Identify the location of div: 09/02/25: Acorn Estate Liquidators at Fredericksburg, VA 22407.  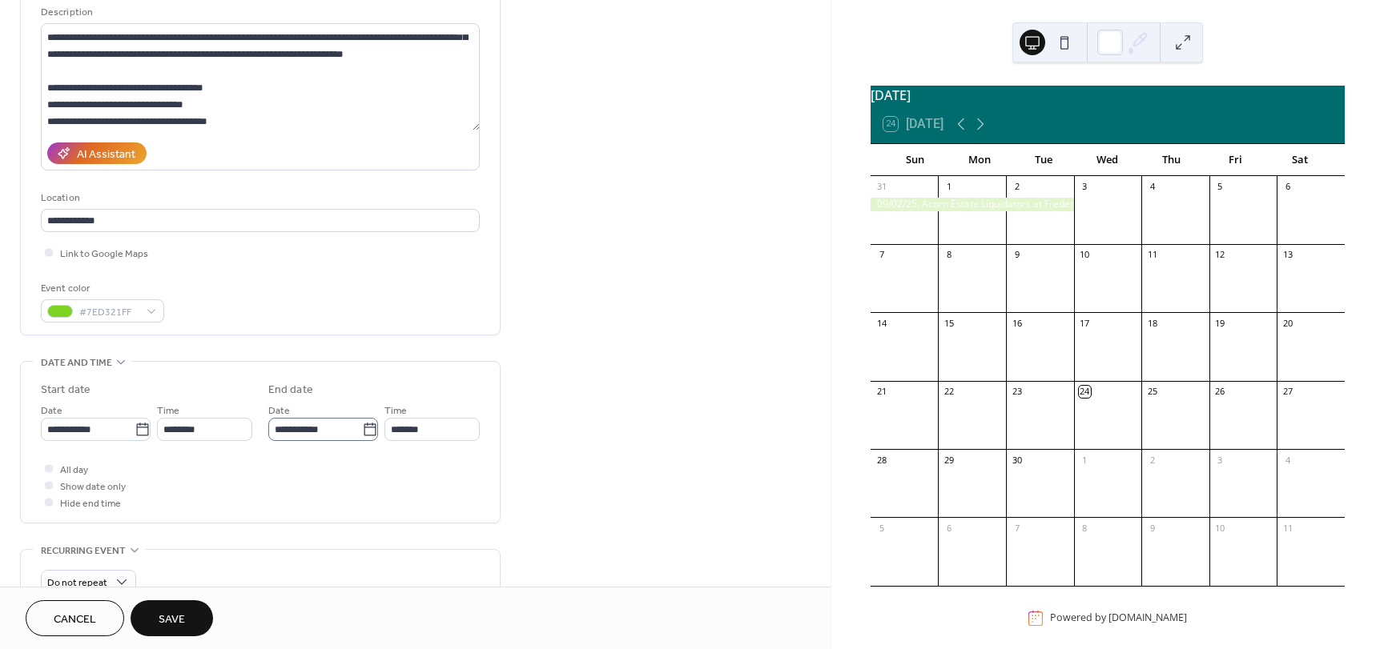
(972, 204).